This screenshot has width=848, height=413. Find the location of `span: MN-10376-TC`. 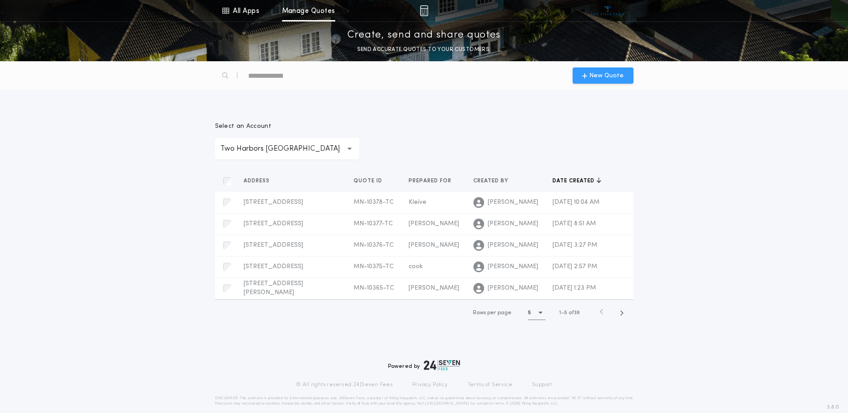

span: MN-10376-TC is located at coordinates (374, 245).